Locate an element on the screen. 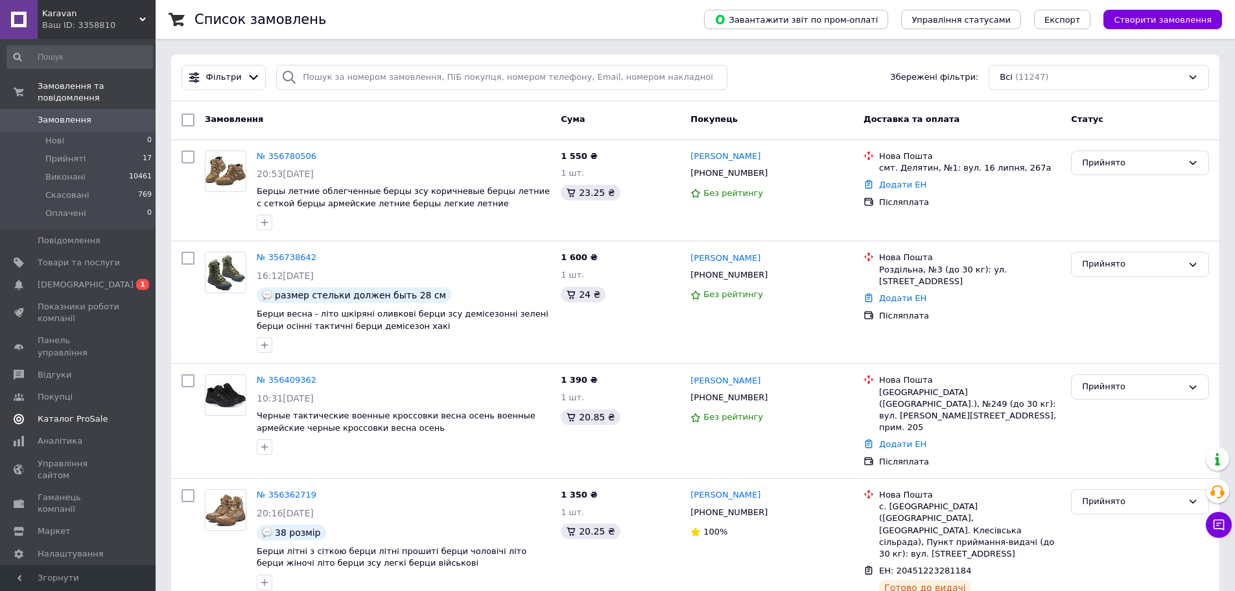  span: Фільтри is located at coordinates (224, 77).